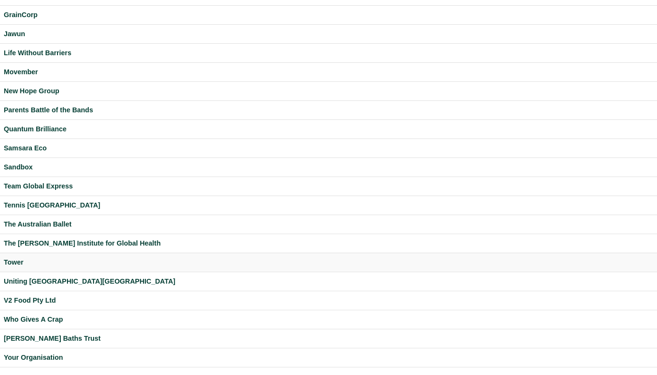 This screenshot has width=657, height=375. Describe the element at coordinates (329, 53) in the screenshot. I see `a: Life Without Barriers` at that location.